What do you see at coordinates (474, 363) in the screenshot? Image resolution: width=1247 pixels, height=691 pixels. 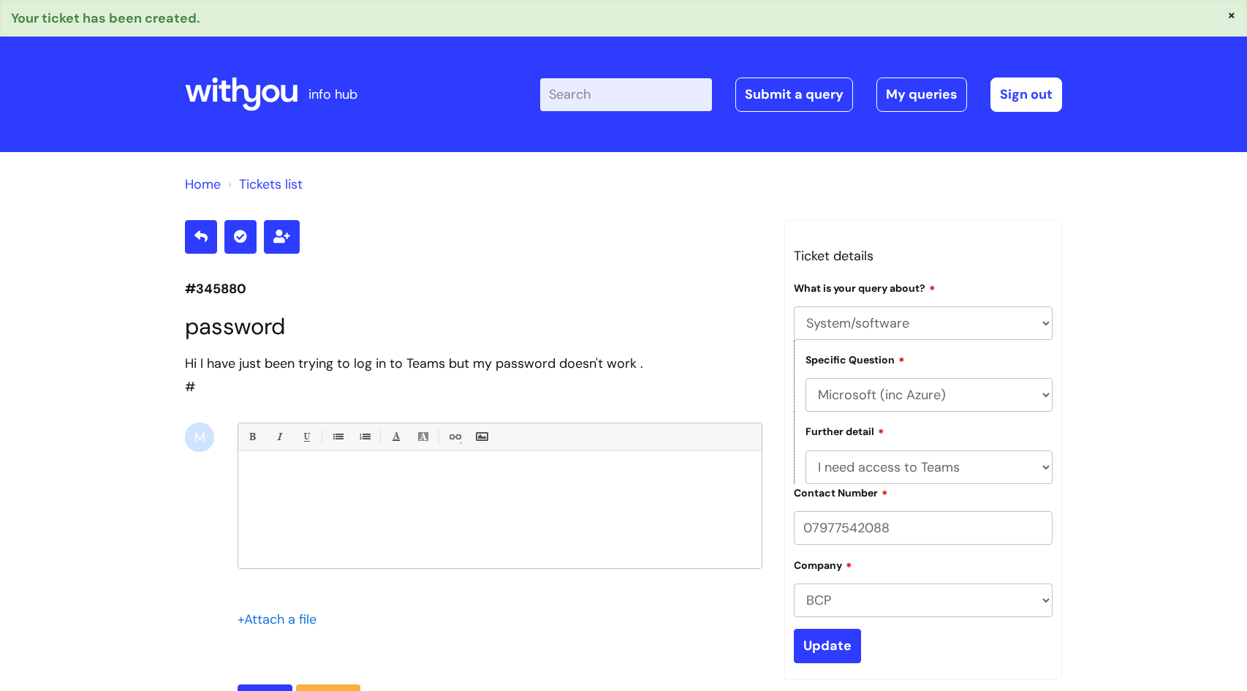 I see `div: Hi I have just been trying to log in to Teams but my password doesn't work .` at bounding box center [474, 363].